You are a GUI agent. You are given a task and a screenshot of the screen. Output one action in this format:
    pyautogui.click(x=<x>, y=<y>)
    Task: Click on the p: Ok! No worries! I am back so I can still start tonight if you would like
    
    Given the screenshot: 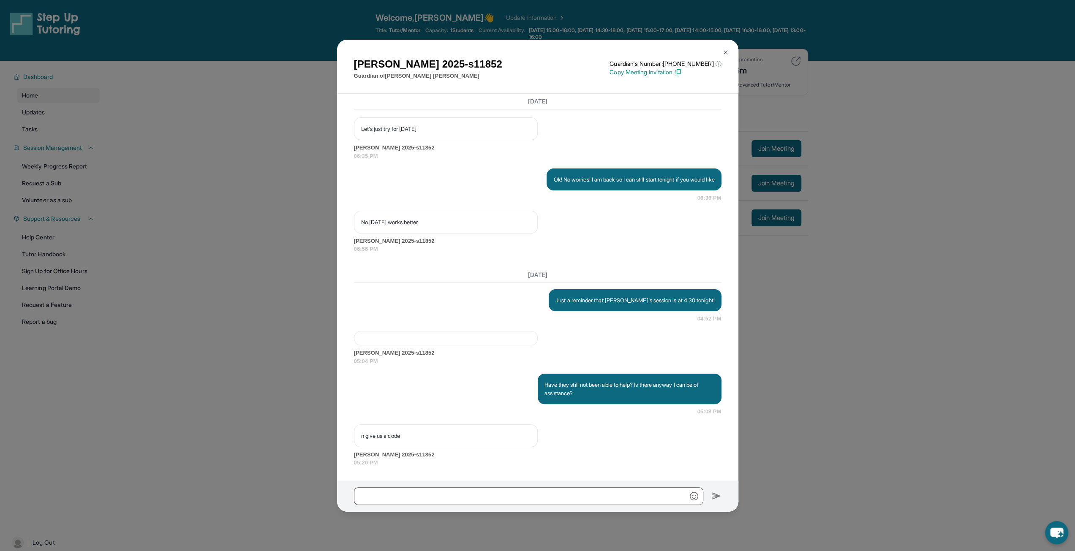 What is the action you would take?
    pyautogui.click(x=634, y=180)
    